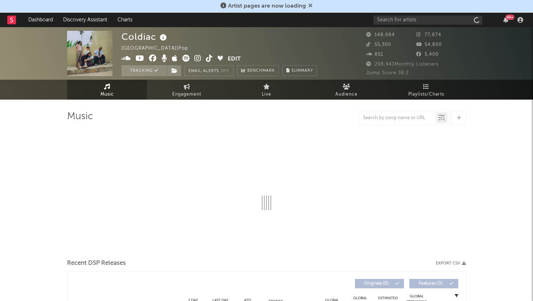  What do you see at coordinates (234, 59) in the screenshot?
I see `button: Edit` at bounding box center [234, 59].